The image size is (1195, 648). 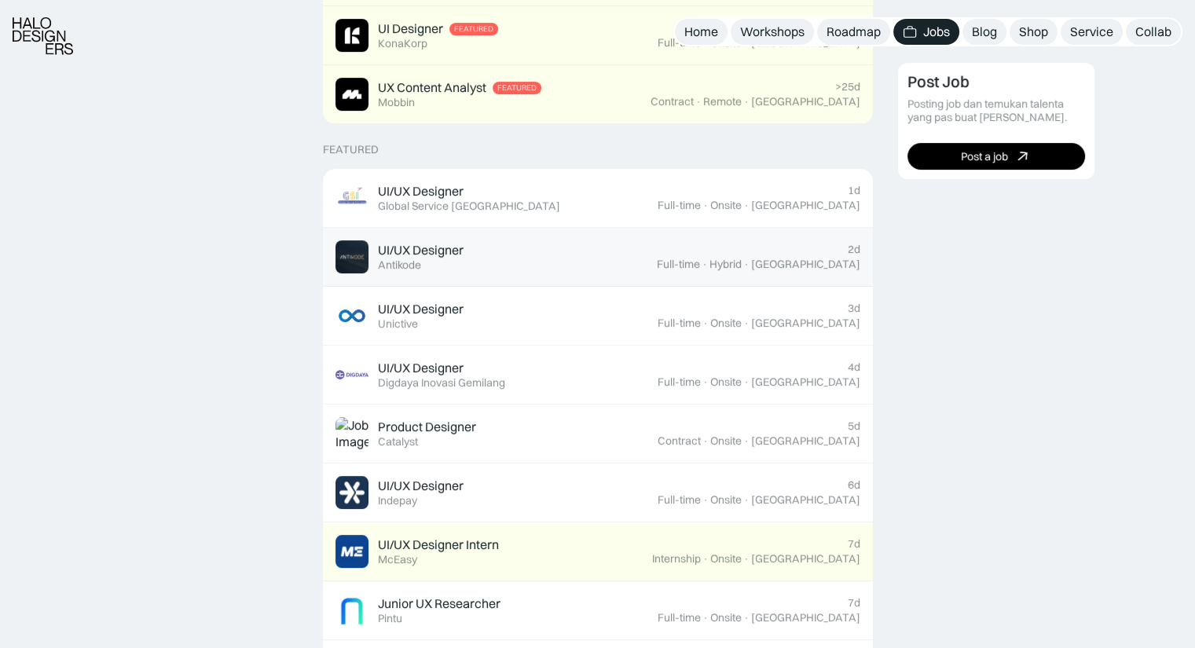 What do you see at coordinates (439, 603) in the screenshot?
I see `div: Junior UX Researcher` at bounding box center [439, 603].